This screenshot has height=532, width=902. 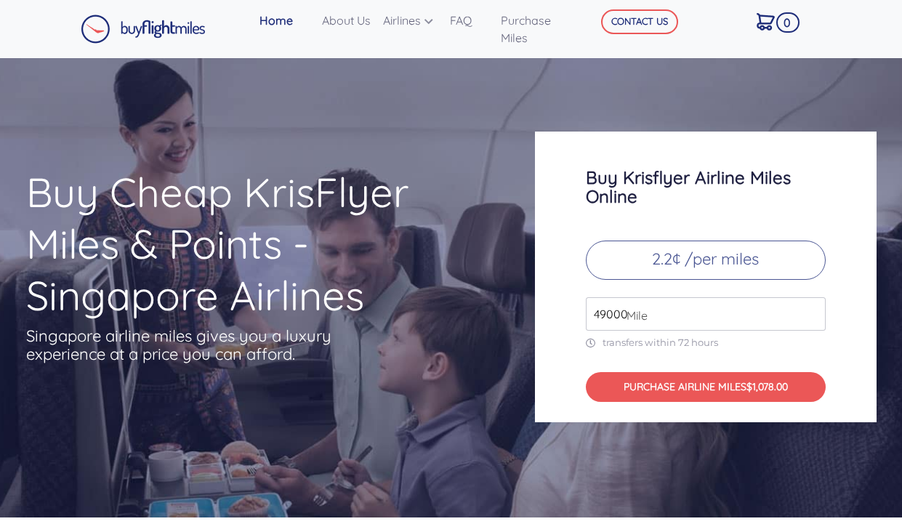 What do you see at coordinates (252, 244) in the screenshot?
I see `h1: Buy Cheap KrisFlyer Miles & Points - Singapore Airlines` at bounding box center [252, 244].